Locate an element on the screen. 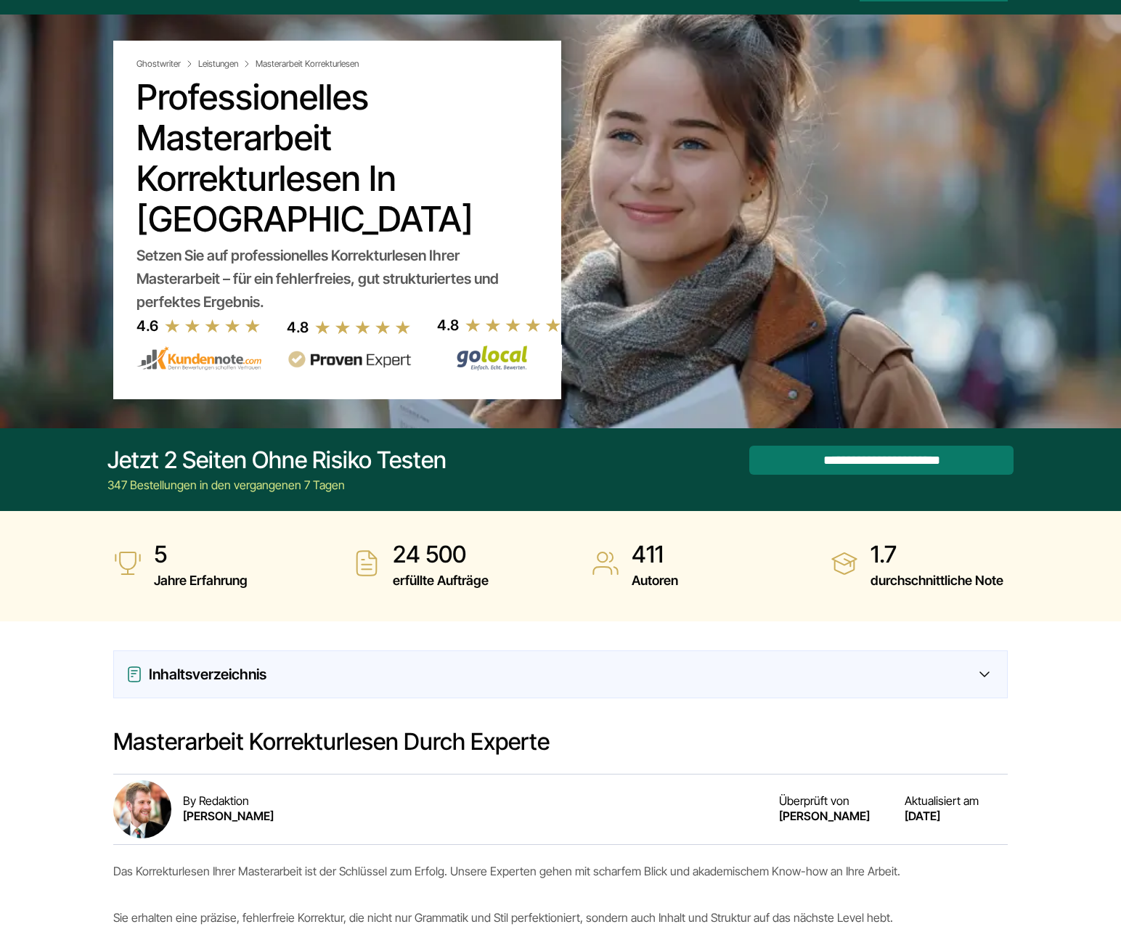 This screenshot has height=948, width=1121. img: kundennote is located at coordinates (199, 359).